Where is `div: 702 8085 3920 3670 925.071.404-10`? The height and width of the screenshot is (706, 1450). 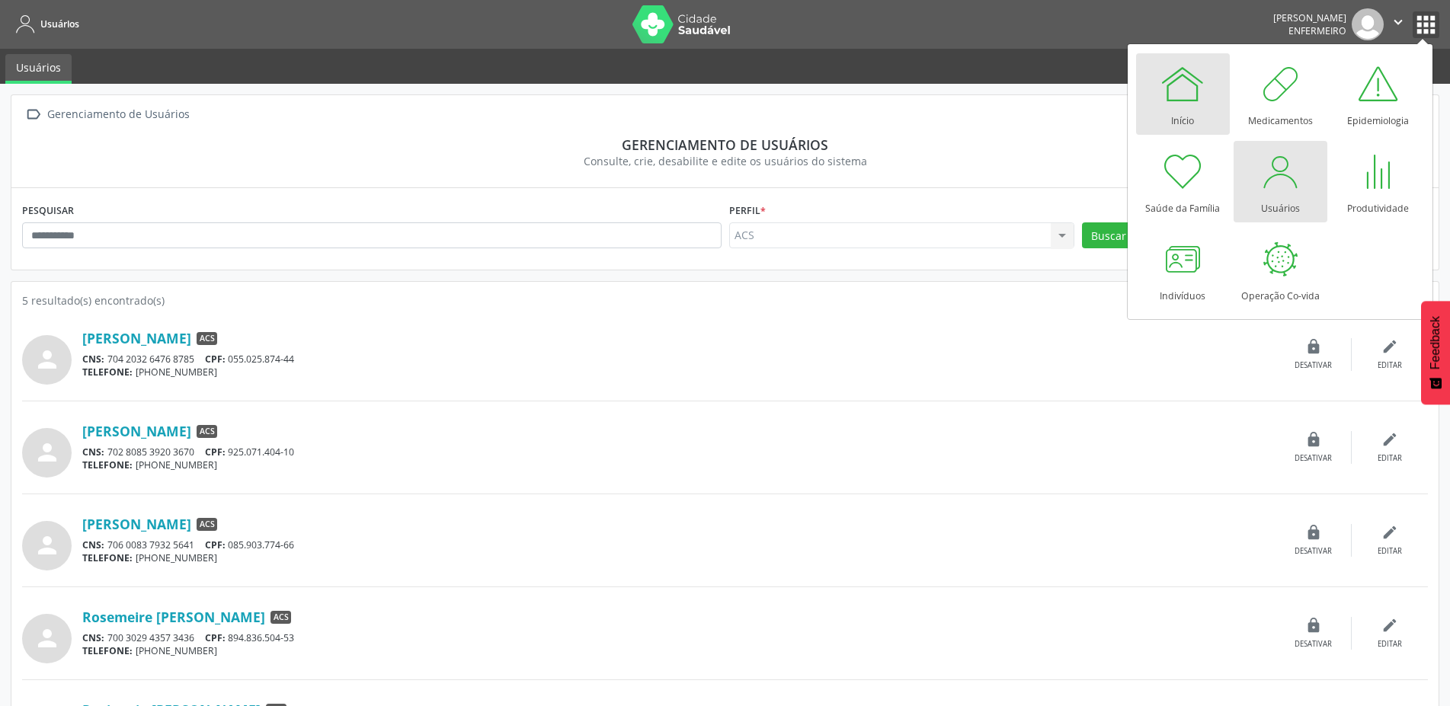
div: 702 8085 3920 3670 925.071.404-10 is located at coordinates (679, 452).